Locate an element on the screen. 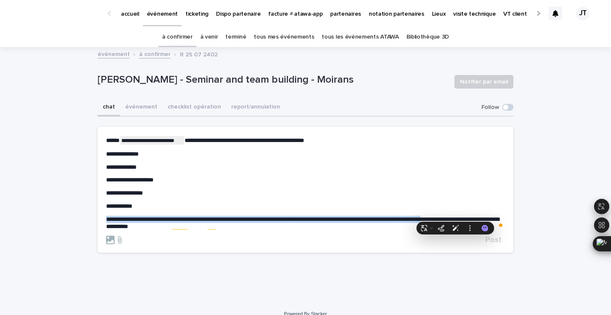  span: Post is located at coordinates (493, 240).